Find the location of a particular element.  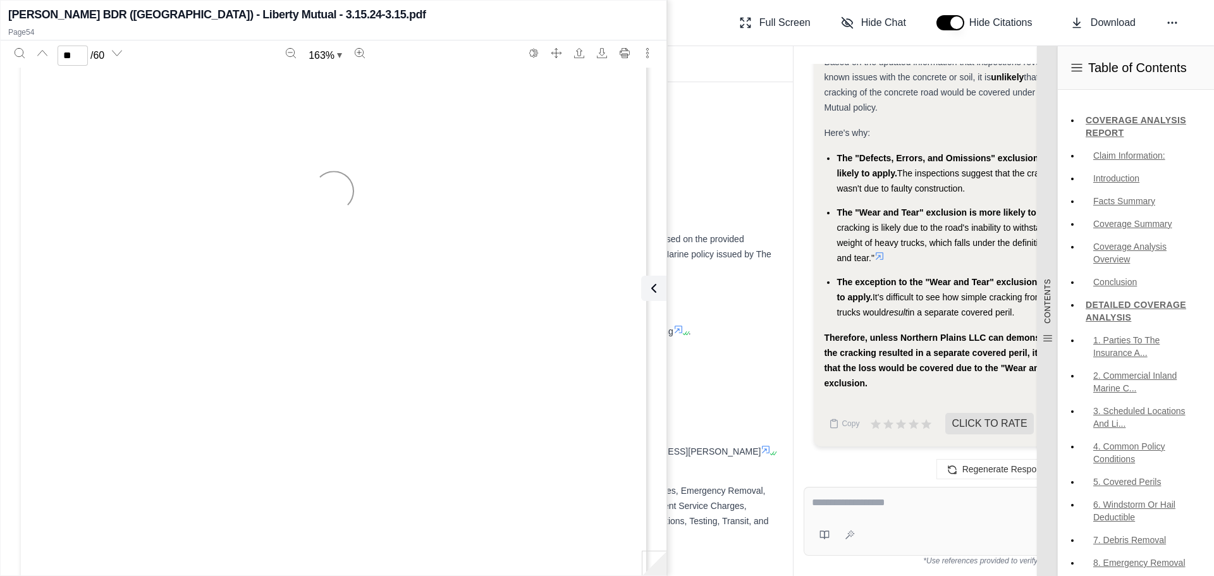

a: DETAILED COVERAGE ANALYSIS is located at coordinates (1142, 311).